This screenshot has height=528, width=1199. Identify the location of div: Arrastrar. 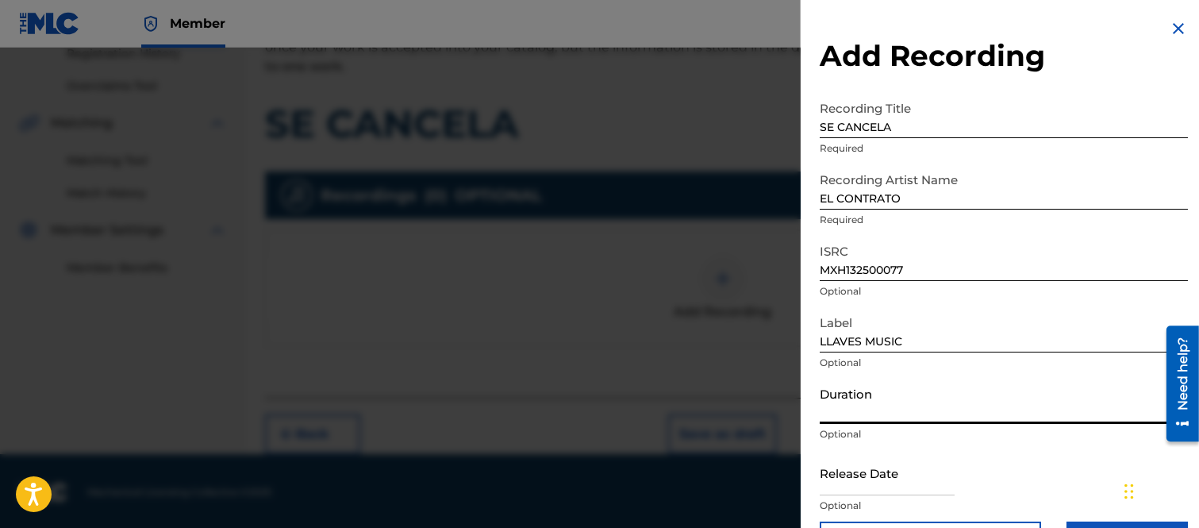
(1129, 491).